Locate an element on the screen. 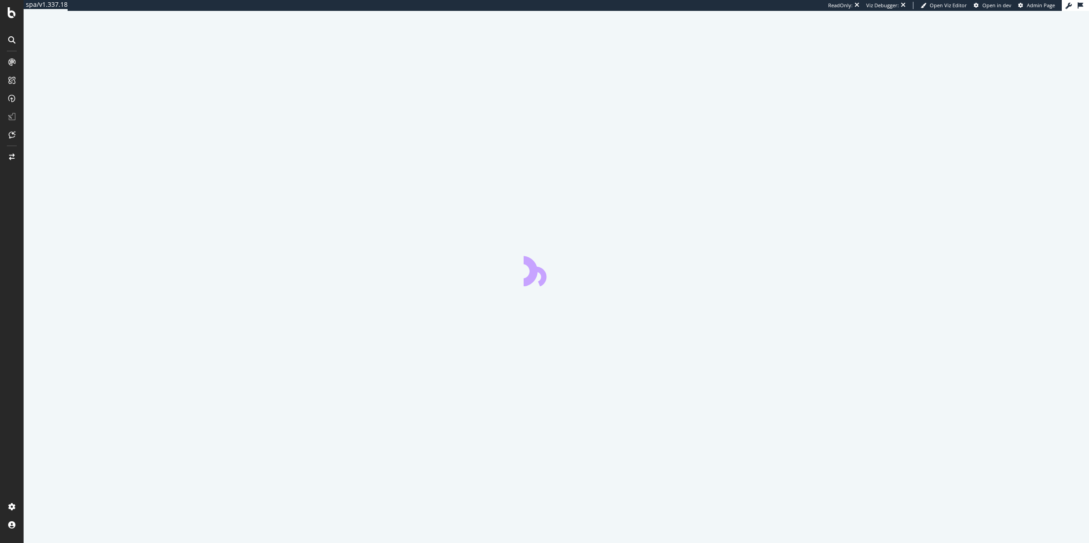  div: animation is located at coordinates (556, 270).